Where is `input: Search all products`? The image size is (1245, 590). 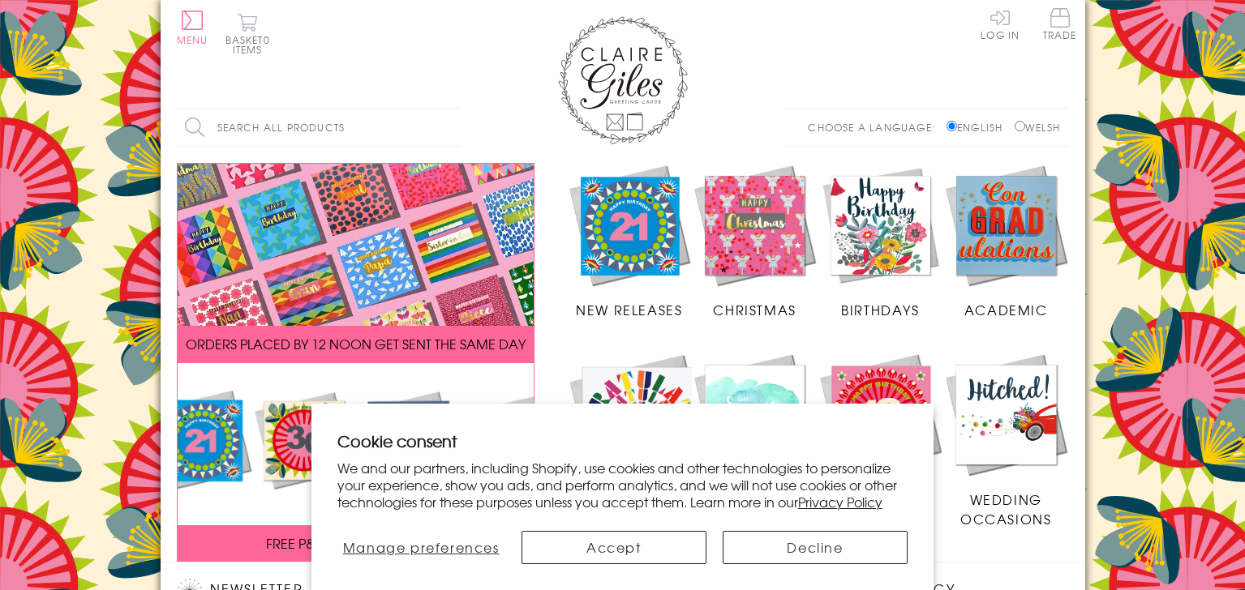
input: Search all products is located at coordinates (319, 127).